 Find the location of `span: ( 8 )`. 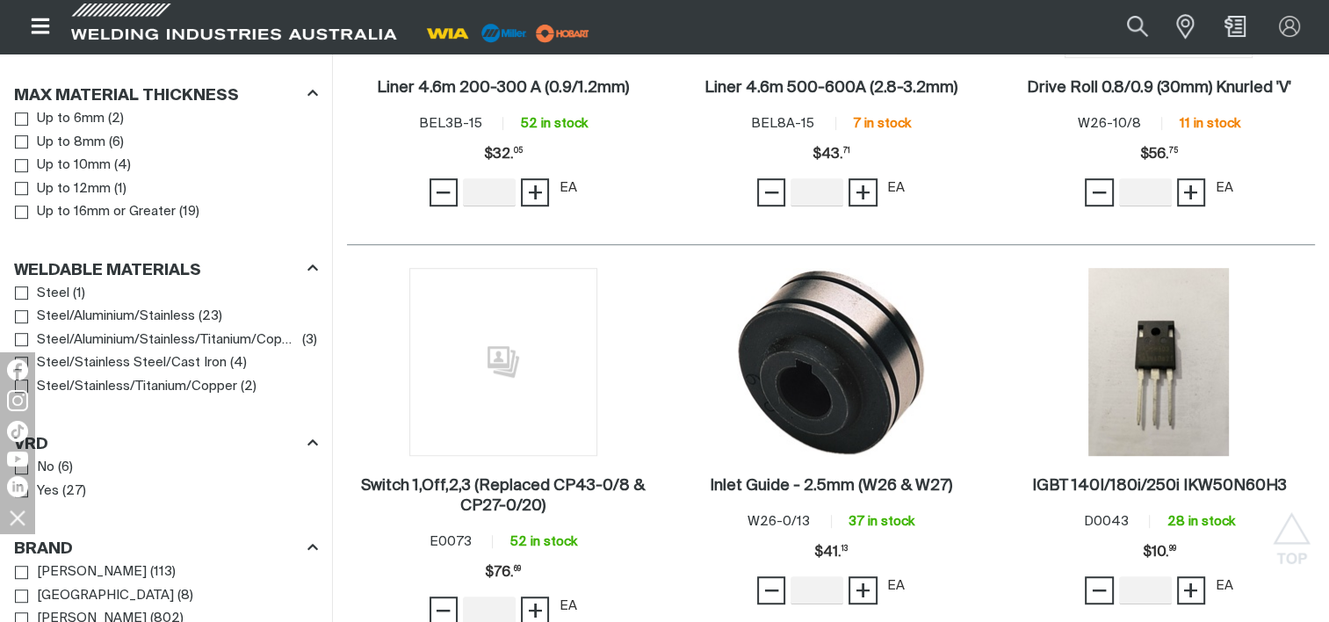

span: ( 8 ) is located at coordinates (185, 596).